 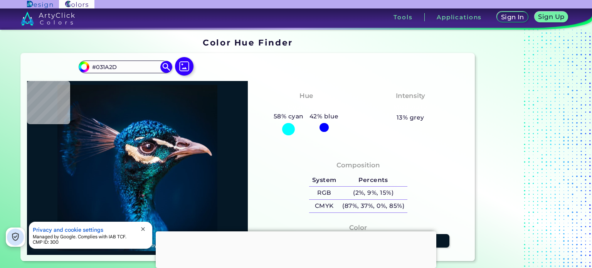 I want to click on h5: 13% grey, so click(x=411, y=118).